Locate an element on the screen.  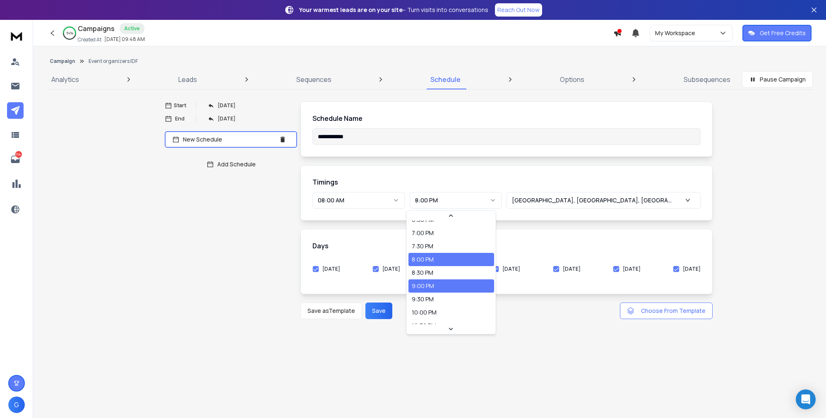
button: Save is located at coordinates (378, 311).